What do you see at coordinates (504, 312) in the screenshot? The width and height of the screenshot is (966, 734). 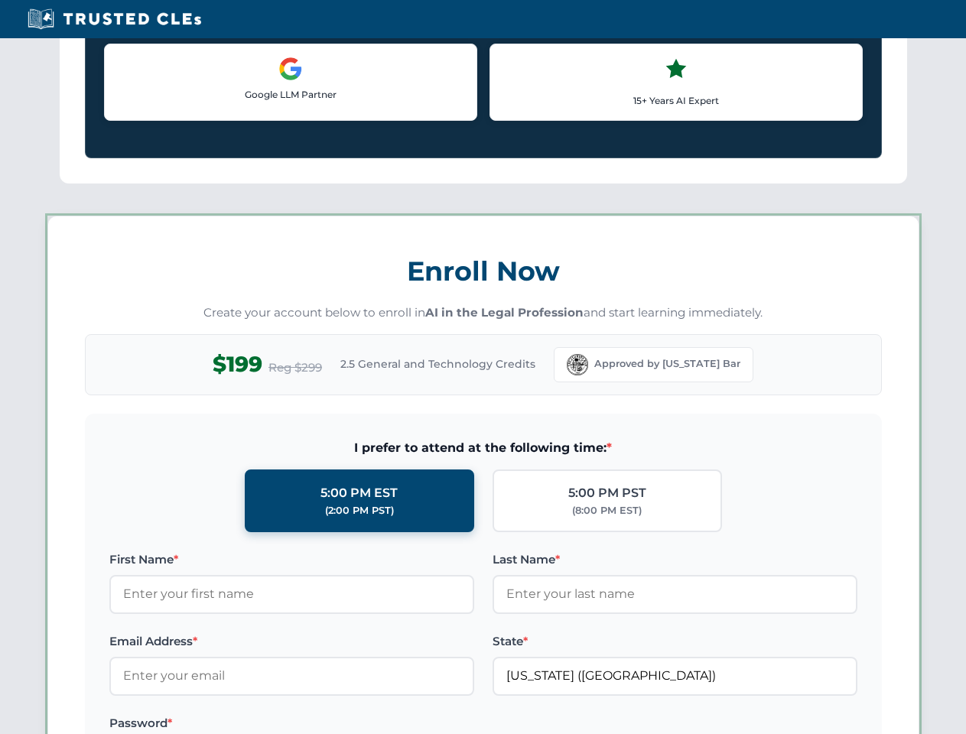 I see `strong: AI in the Legal Profession` at bounding box center [504, 312].